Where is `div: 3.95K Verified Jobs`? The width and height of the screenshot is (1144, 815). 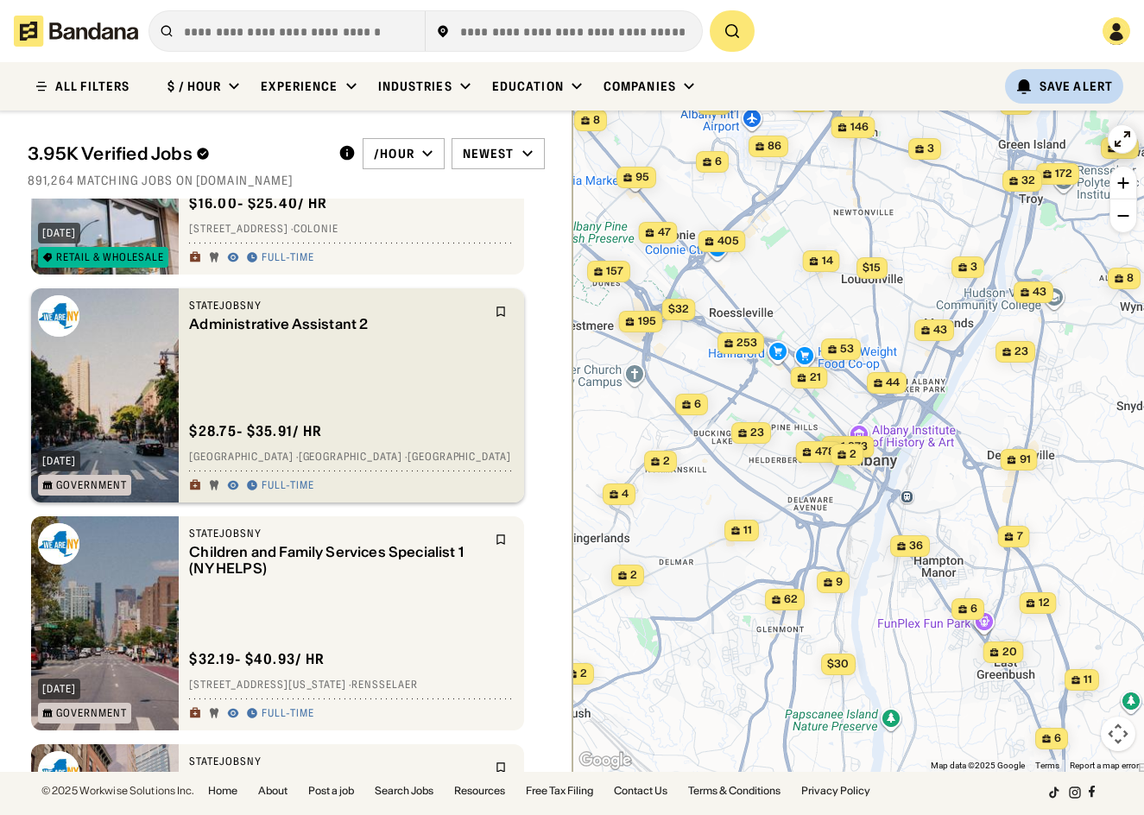 div: 3.95K Verified Jobs is located at coordinates (176, 154).